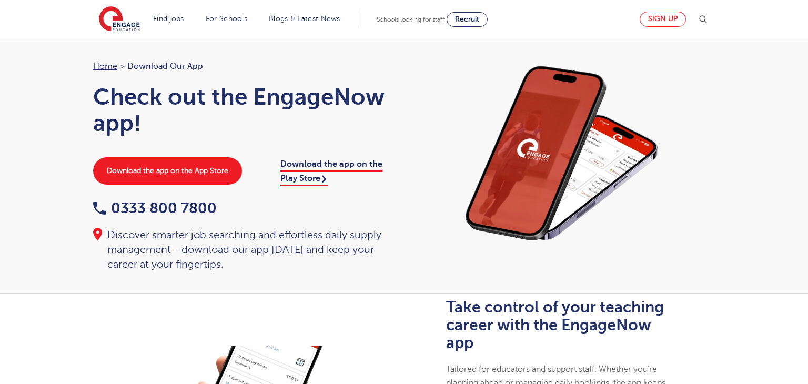 The height and width of the screenshot is (384, 808). What do you see at coordinates (467, 19) in the screenshot?
I see `a: Recruit` at bounding box center [467, 19].